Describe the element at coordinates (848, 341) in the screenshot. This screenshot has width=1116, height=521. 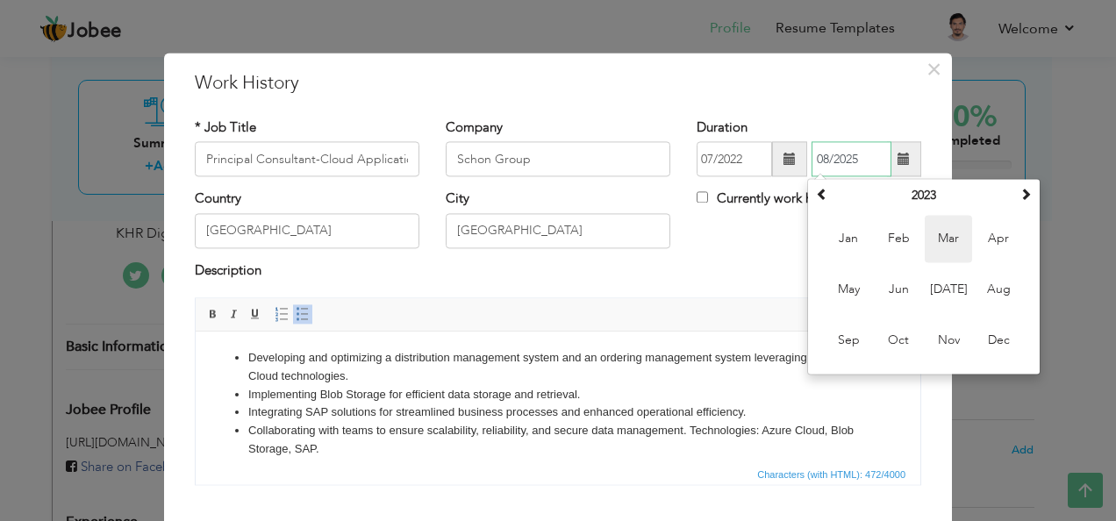
I see `span: Sep` at that location.